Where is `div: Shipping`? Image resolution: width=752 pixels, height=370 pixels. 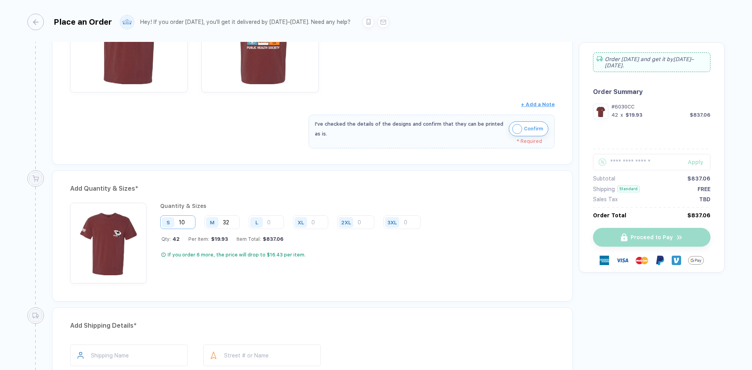
div: Shipping is located at coordinates (604, 189).